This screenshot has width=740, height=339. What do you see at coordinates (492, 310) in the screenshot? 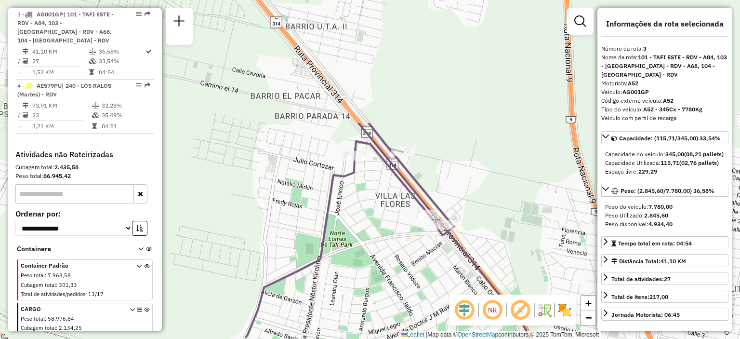
I see `span: Ocultar NR` at bounding box center [492, 310].